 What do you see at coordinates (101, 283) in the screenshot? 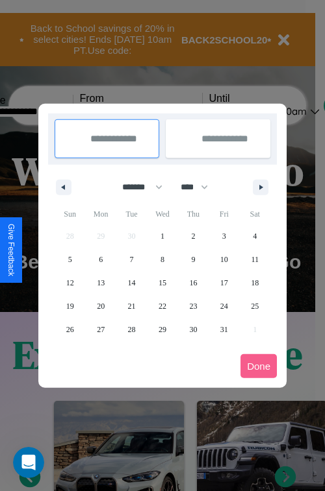
I see `span: 13` at bounding box center [101, 283].